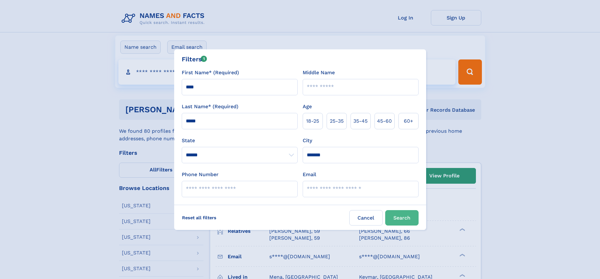  Describe the element at coordinates (210, 73) in the screenshot. I see `label: First Name* (Required)` at that location.